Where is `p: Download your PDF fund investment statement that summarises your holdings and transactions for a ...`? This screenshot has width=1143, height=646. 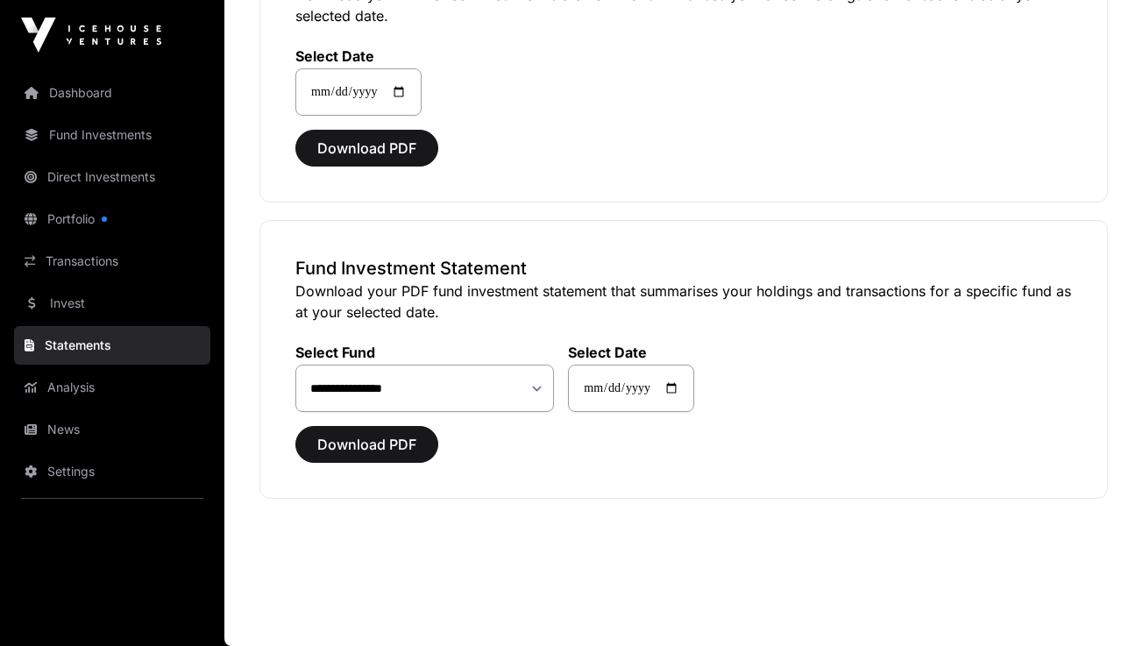
p: Download your PDF fund investment statement that summarises your holdings and transactions for a ... is located at coordinates (684, 302).